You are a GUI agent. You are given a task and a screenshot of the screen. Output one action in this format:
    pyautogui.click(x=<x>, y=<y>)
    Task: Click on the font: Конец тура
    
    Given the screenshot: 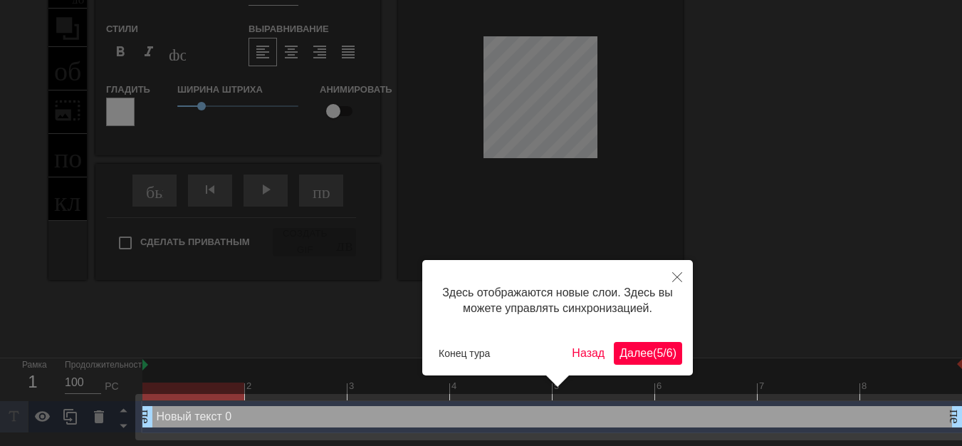 What is the action you would take?
    pyautogui.click(x=464, y=353)
    